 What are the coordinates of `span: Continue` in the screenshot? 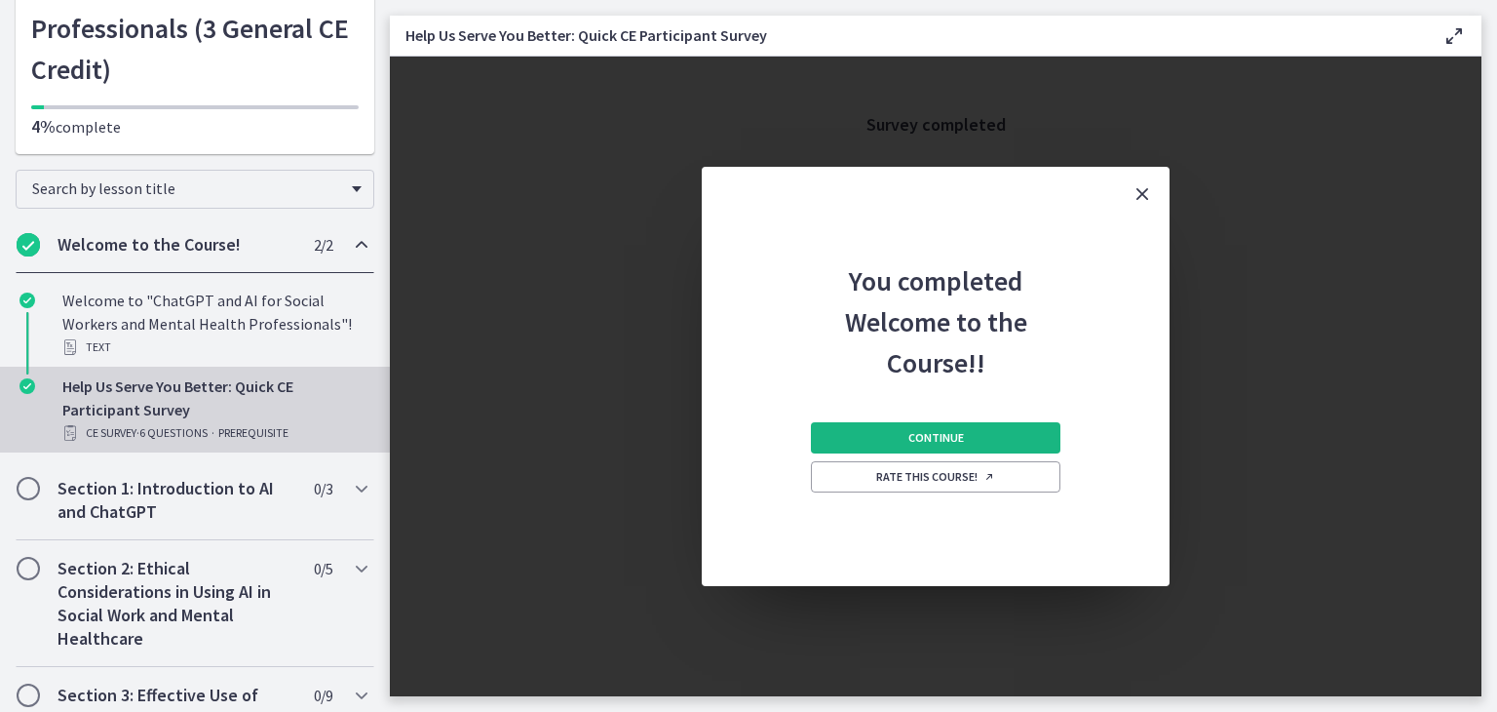 It's located at (936, 438).